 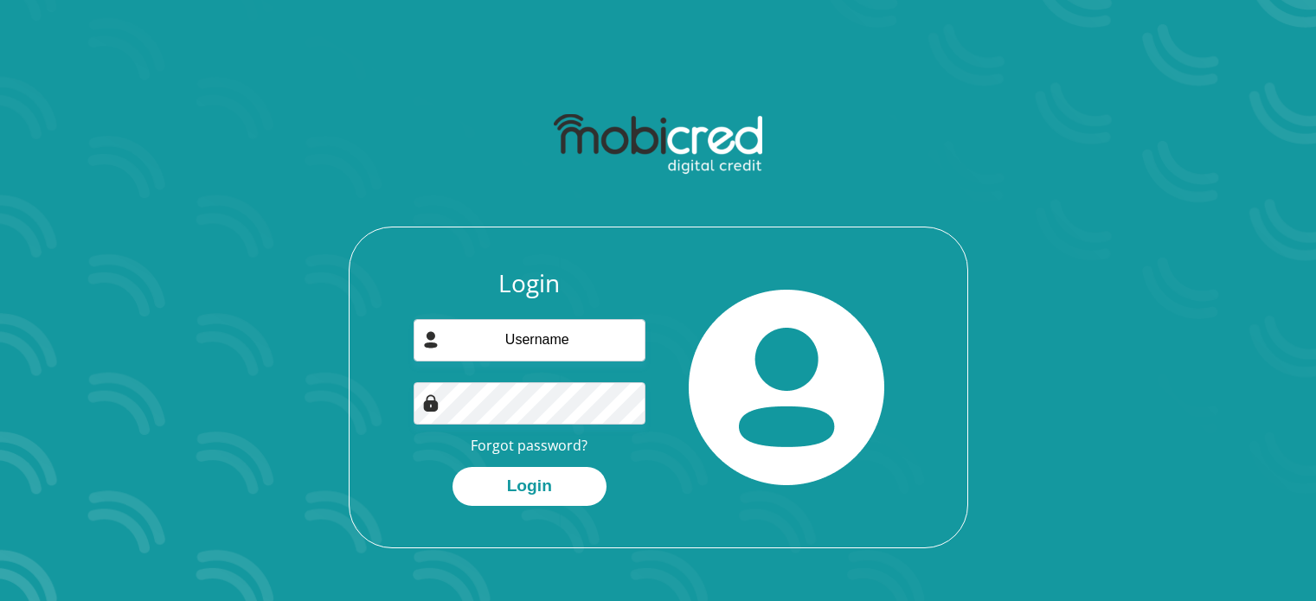 What do you see at coordinates (431, 403) in the screenshot?
I see `img: Image` at bounding box center [431, 403].